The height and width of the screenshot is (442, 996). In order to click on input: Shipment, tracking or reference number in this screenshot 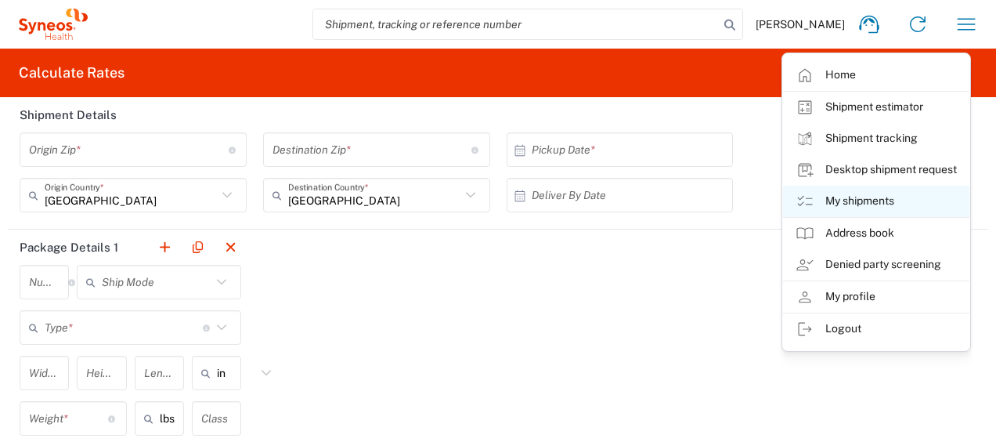, I will do `click(516, 24)`.